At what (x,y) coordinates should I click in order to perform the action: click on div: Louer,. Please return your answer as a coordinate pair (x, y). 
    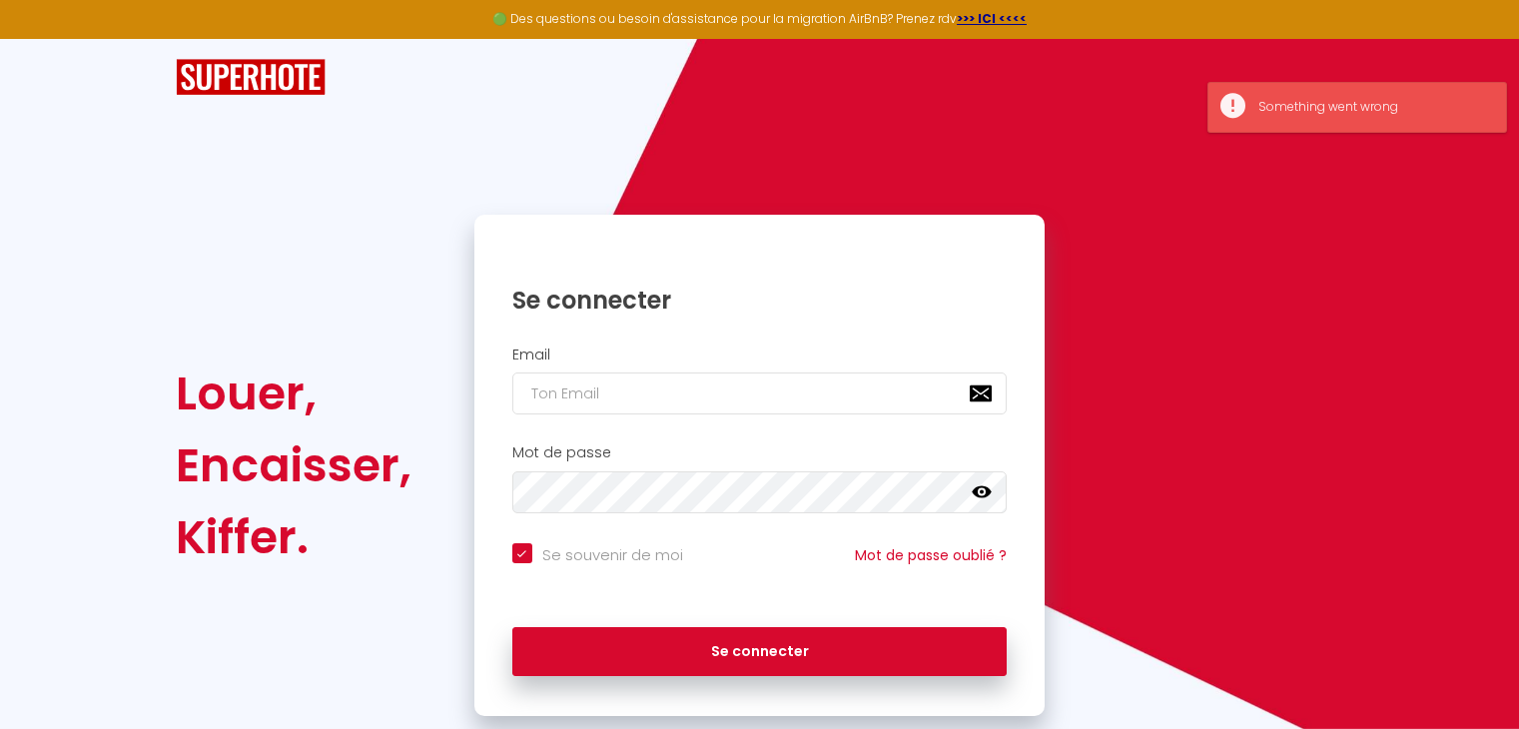
    Looking at the image, I should click on (294, 394).